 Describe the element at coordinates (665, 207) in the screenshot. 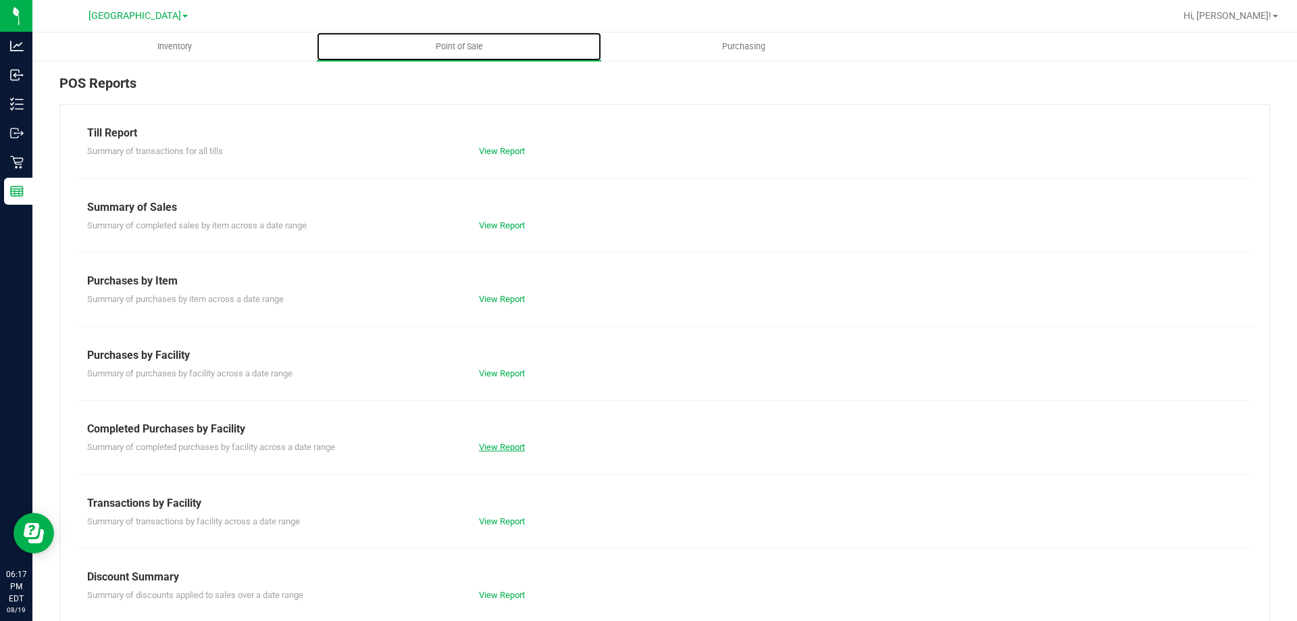

I see `div: Summary of Sales` at that location.